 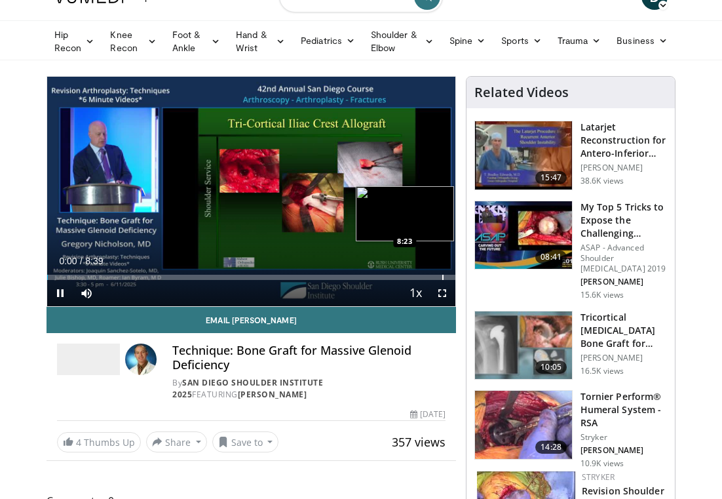 What do you see at coordinates (523, 345) in the screenshot?
I see `img: 54195_0000_3.png.150x105_q85_crop-smart_upscale.jpg` at bounding box center [523, 345].